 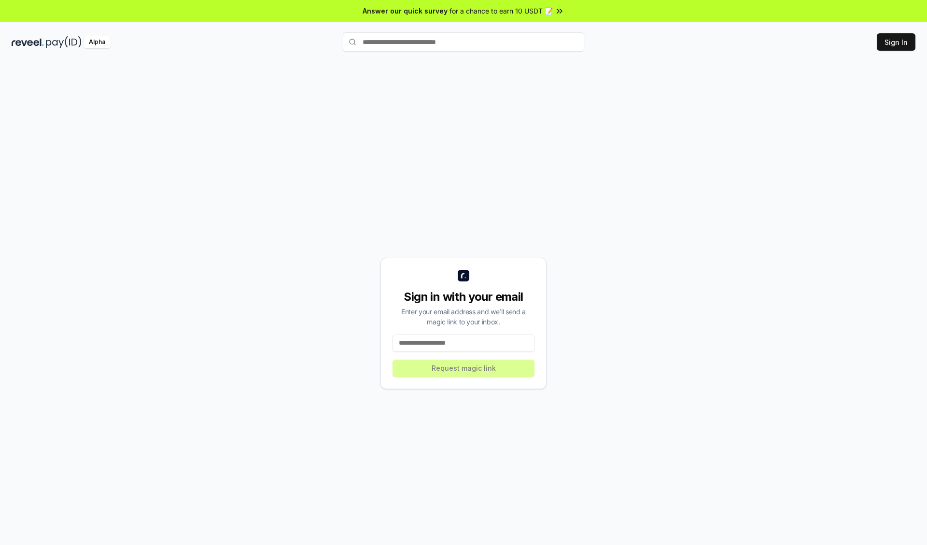 What do you see at coordinates (464, 317) in the screenshot?
I see `div: Enter your email address and we’ll send a magic link to your inbox.` at bounding box center [464, 317].